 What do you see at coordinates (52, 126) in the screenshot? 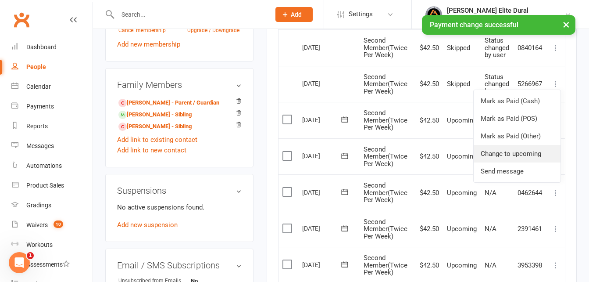
I see `a: Reports` at bounding box center [52, 126].